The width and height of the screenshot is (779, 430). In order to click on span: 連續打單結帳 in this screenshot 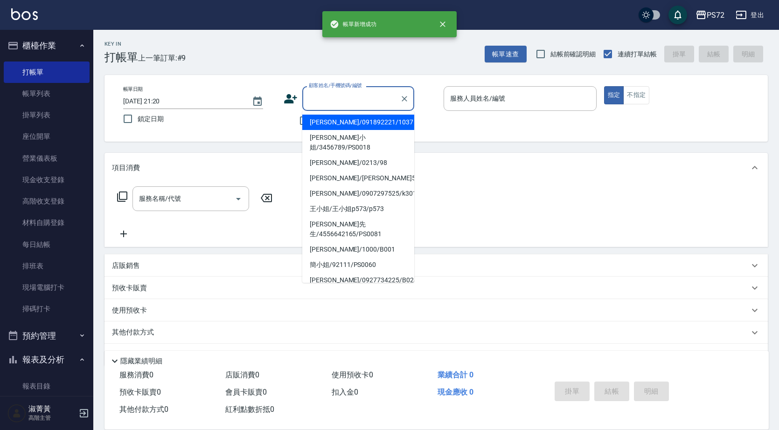, I will do `click(637, 54)`.